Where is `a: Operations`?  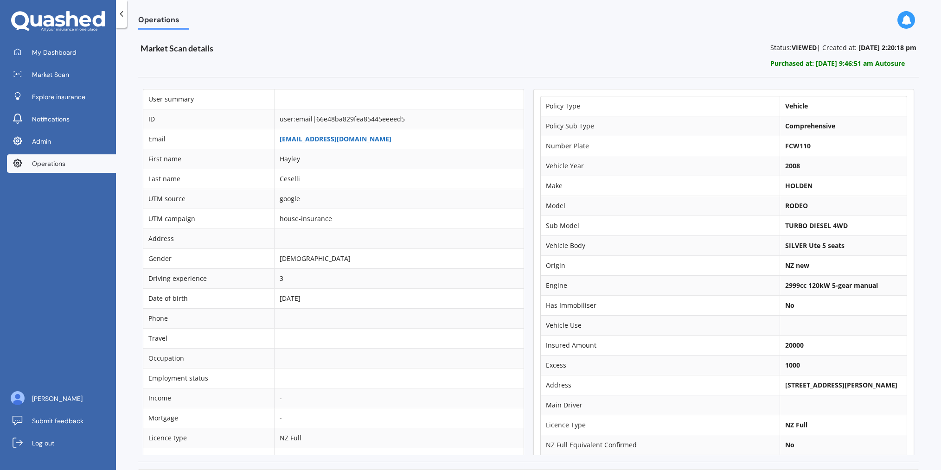 a: Operations is located at coordinates (61, 164).